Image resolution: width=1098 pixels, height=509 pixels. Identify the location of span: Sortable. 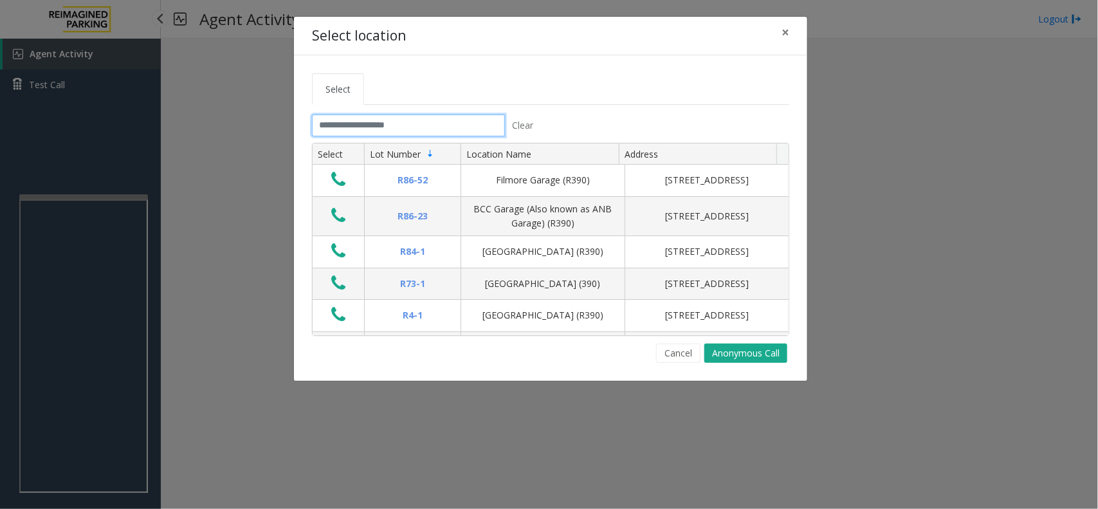
(430, 154).